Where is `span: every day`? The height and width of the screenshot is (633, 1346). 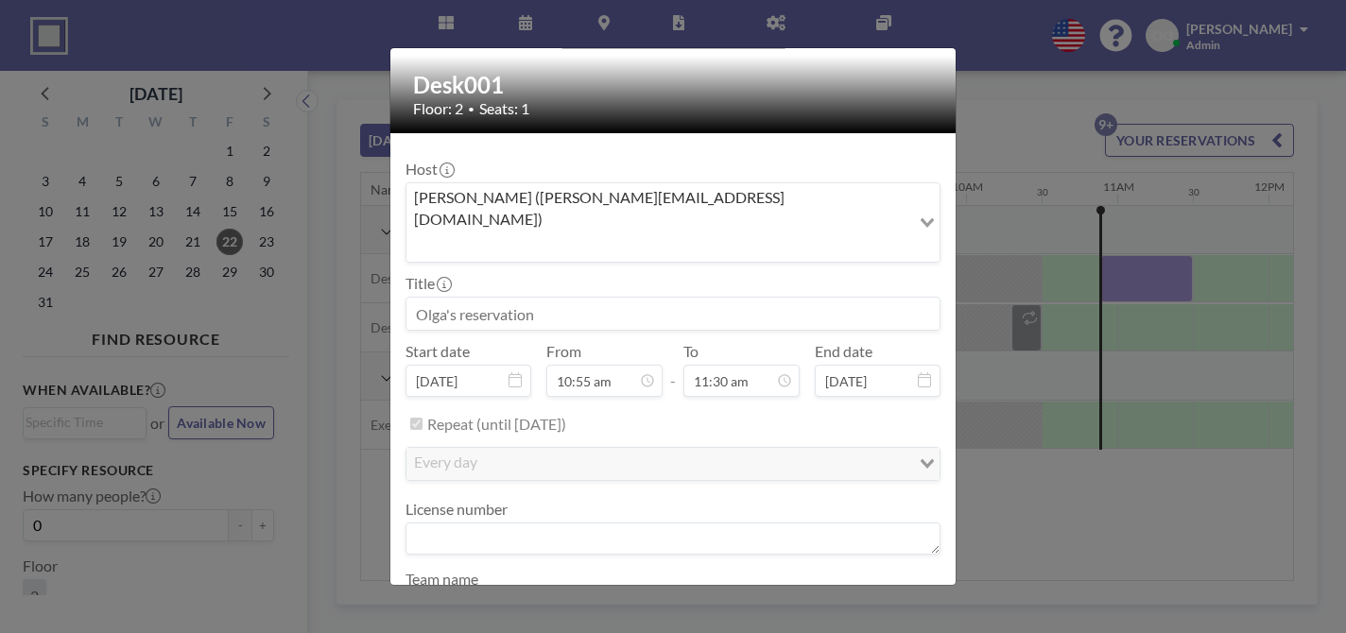 span: every day is located at coordinates (445, 464).